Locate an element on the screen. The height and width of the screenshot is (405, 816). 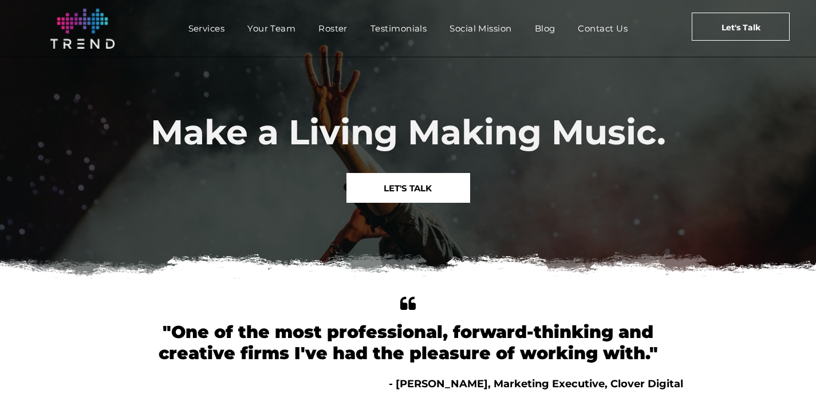
a: Your Team is located at coordinates (271, 28).